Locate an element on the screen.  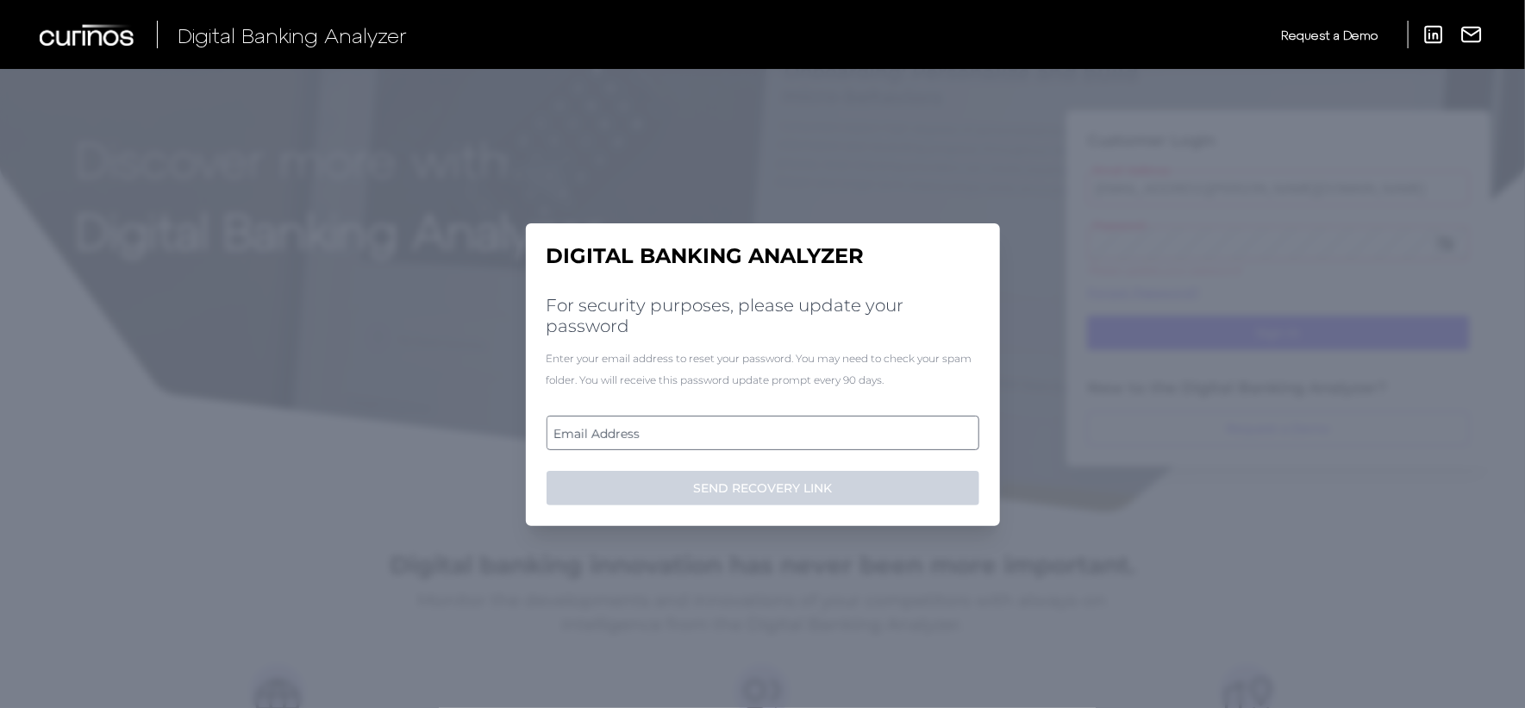
div: Enter your email address to reset your password. You may need to check your spam folder. You will... is located at coordinates (763, 369).